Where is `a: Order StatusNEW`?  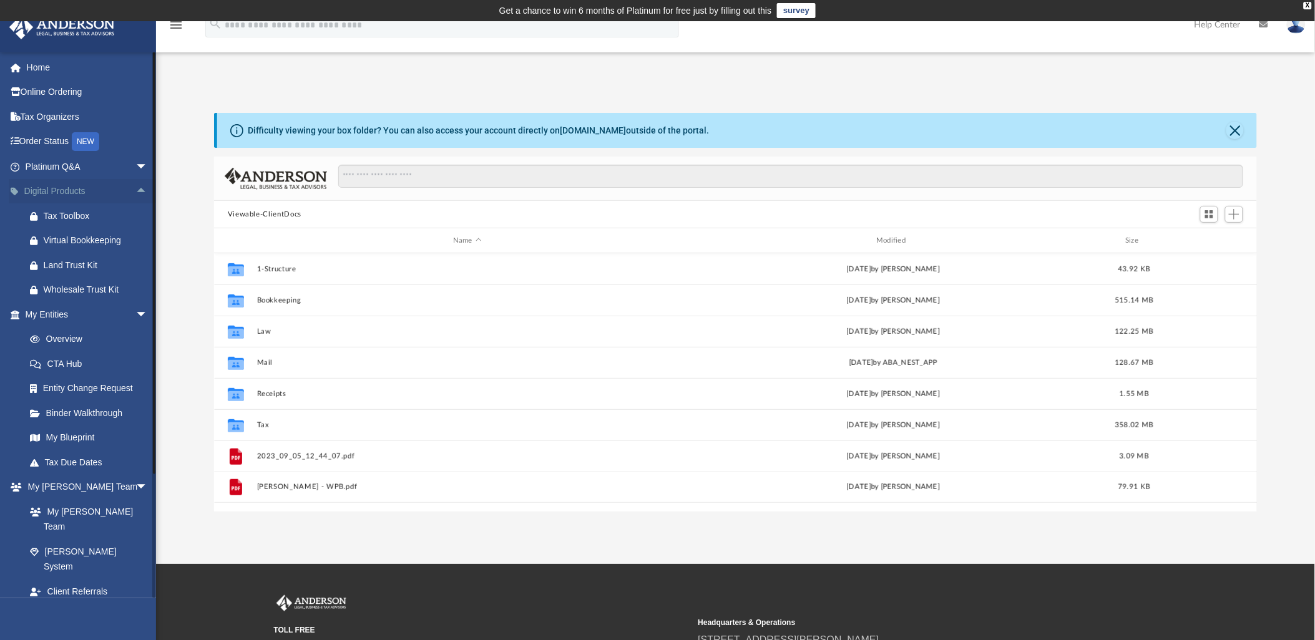
a: Order StatusNEW is located at coordinates (87, 142).